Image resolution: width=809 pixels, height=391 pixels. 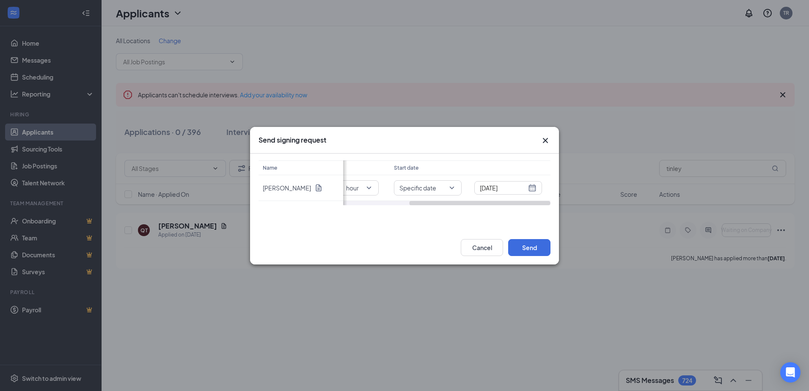 I want to click on div: Open Intercom Messenger, so click(x=790, y=372).